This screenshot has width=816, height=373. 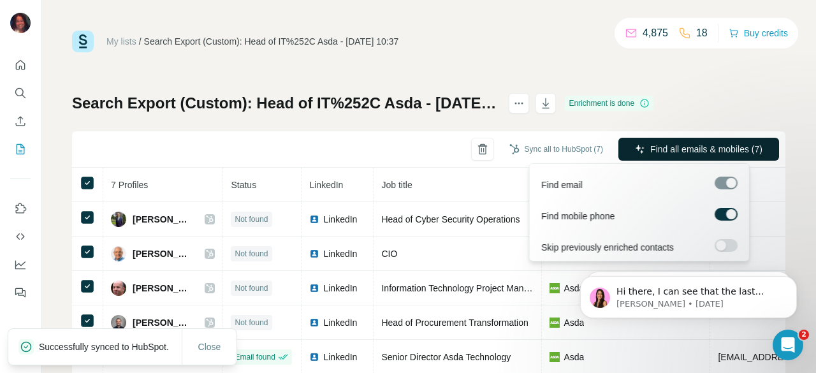 I want to click on button: Dashboard, so click(x=20, y=265).